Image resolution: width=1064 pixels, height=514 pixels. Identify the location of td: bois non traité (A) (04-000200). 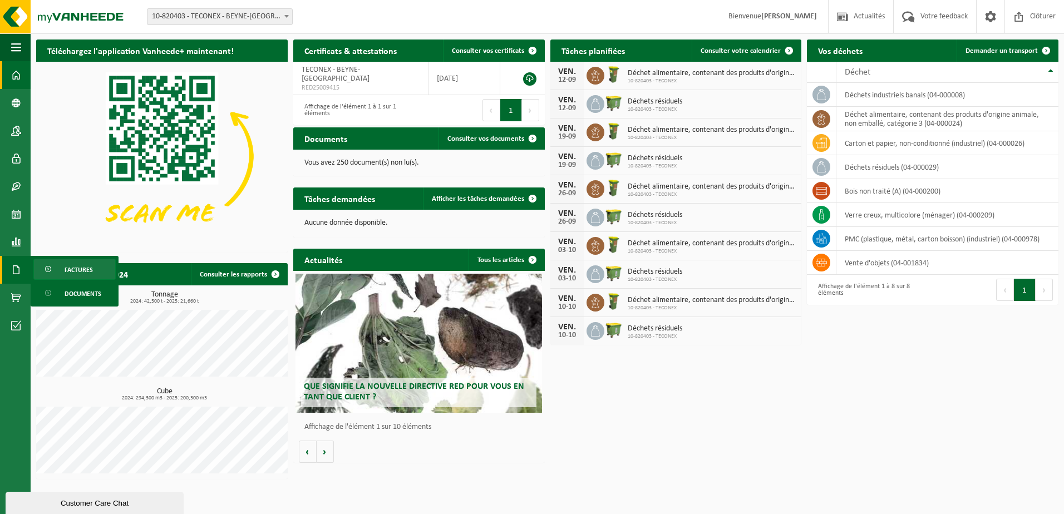
(947, 191).